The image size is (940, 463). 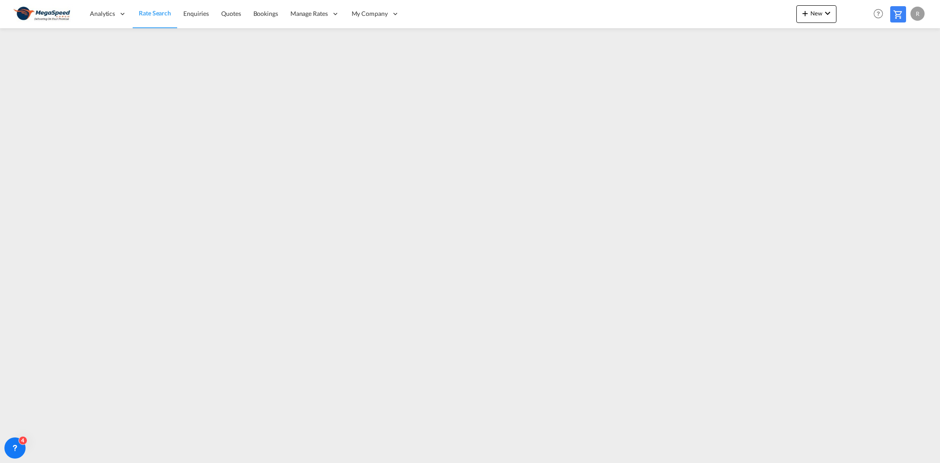 I want to click on span: Enquiries, so click(x=196, y=13).